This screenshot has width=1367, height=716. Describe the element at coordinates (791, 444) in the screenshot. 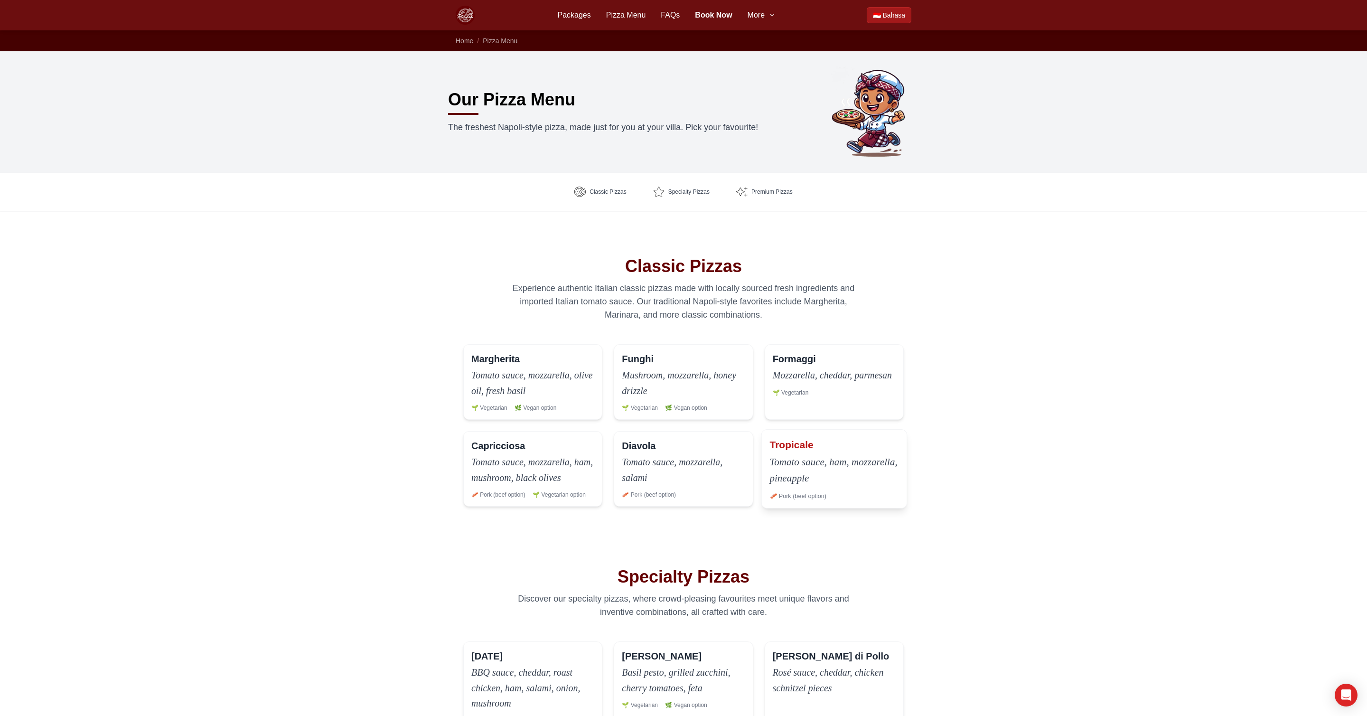

I see `h3: Tropicale` at that location.